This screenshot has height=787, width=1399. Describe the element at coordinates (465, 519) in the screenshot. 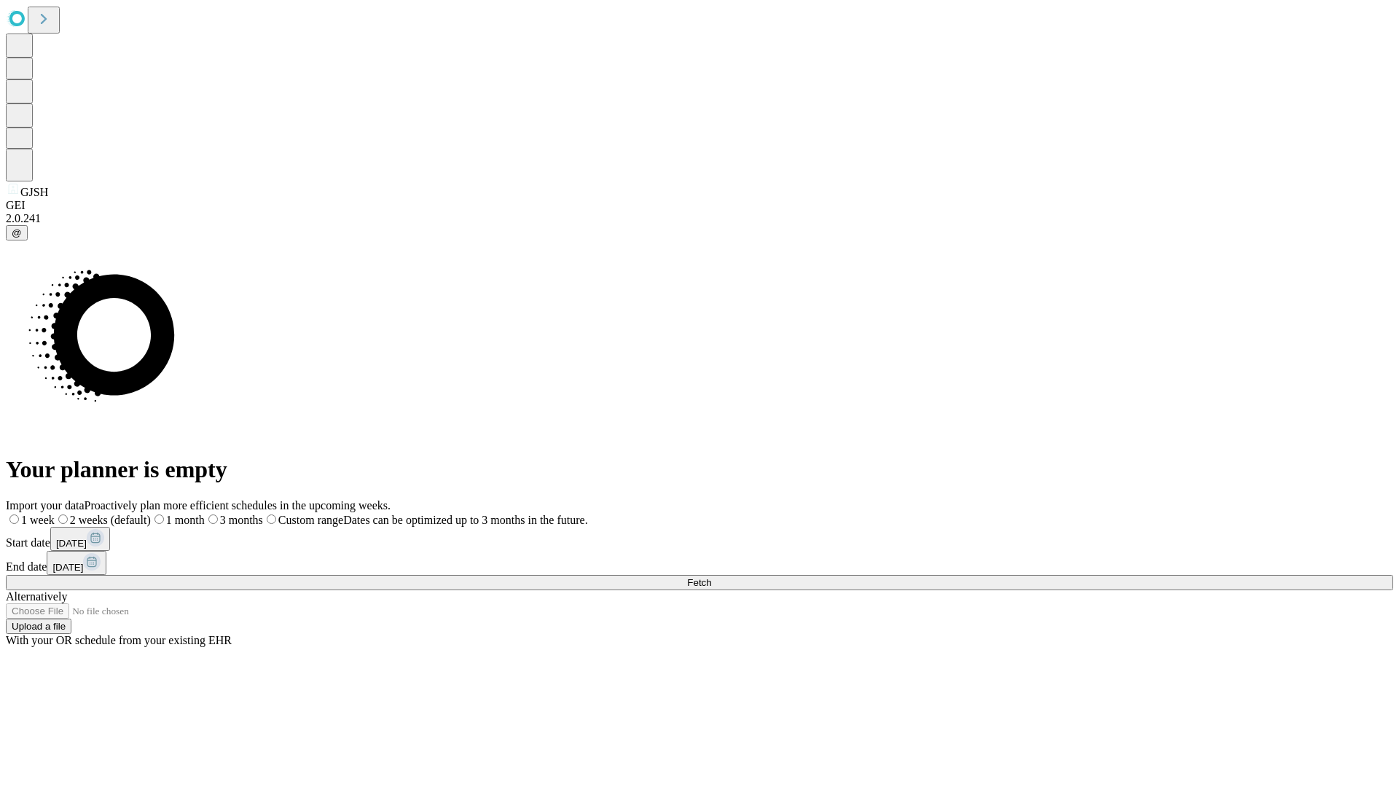

I see `span: Dates can be optimized up to 3 months in the future.` at that location.